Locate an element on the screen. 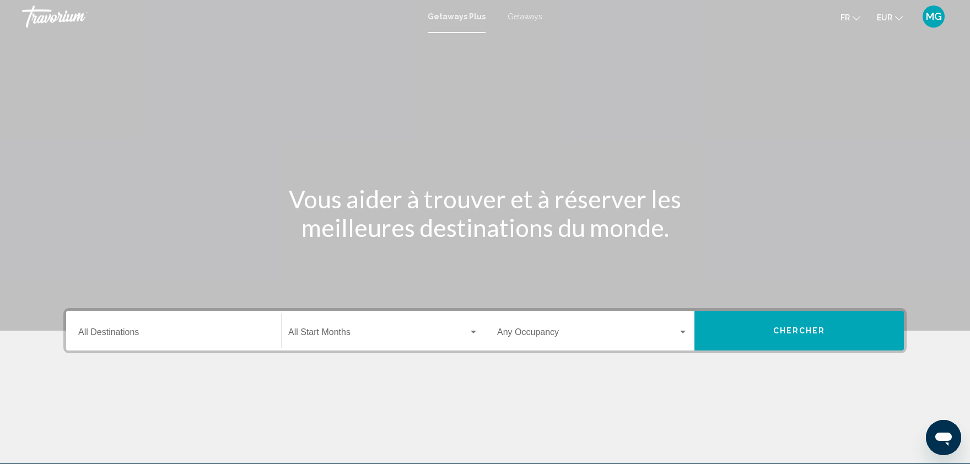 The width and height of the screenshot is (970, 464). span: Getaways Plus is located at coordinates (456, 17).